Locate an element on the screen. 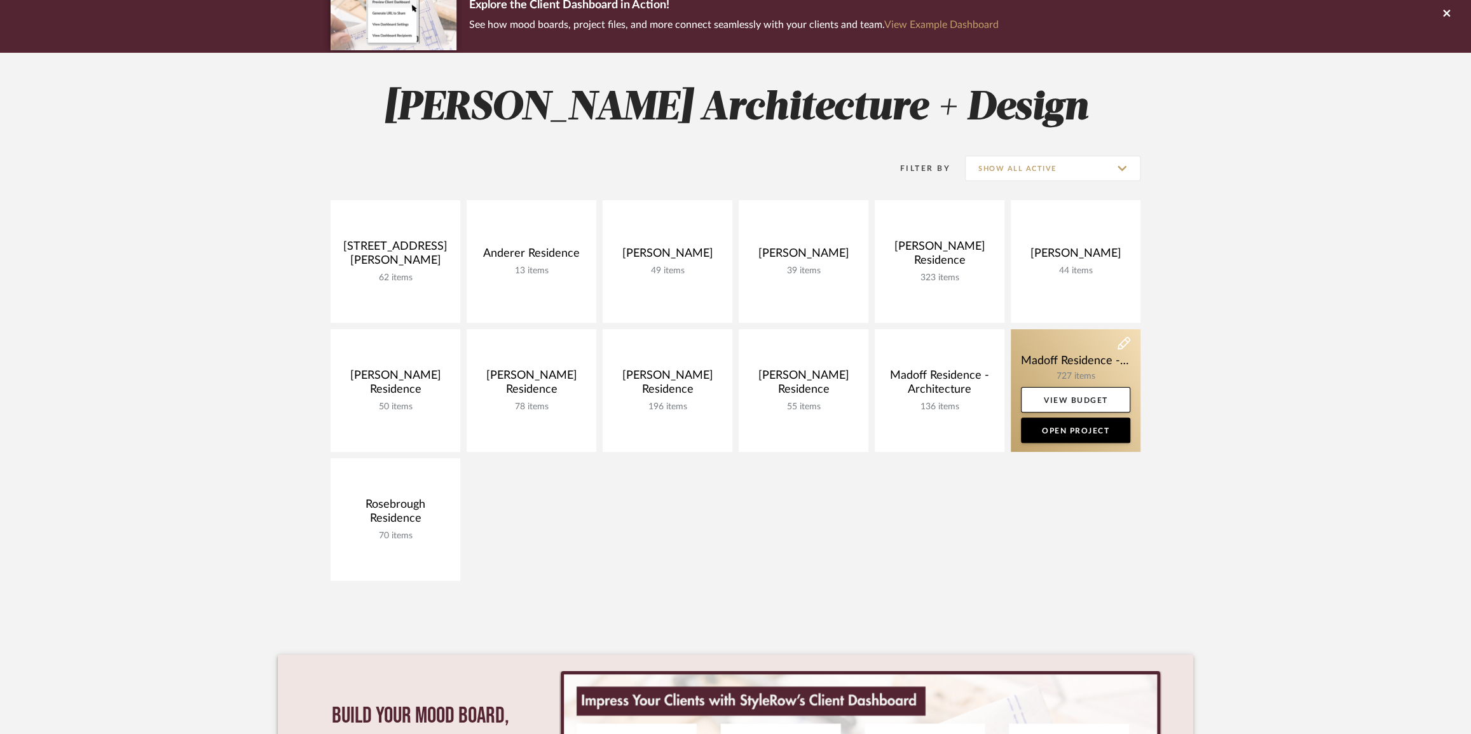 The image size is (1471, 734). div: Filter By is located at coordinates (917, 169).